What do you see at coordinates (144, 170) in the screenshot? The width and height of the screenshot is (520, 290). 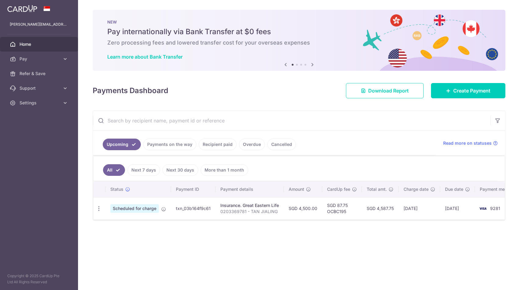 I see `a: Next 7 days` at bounding box center [144, 170].